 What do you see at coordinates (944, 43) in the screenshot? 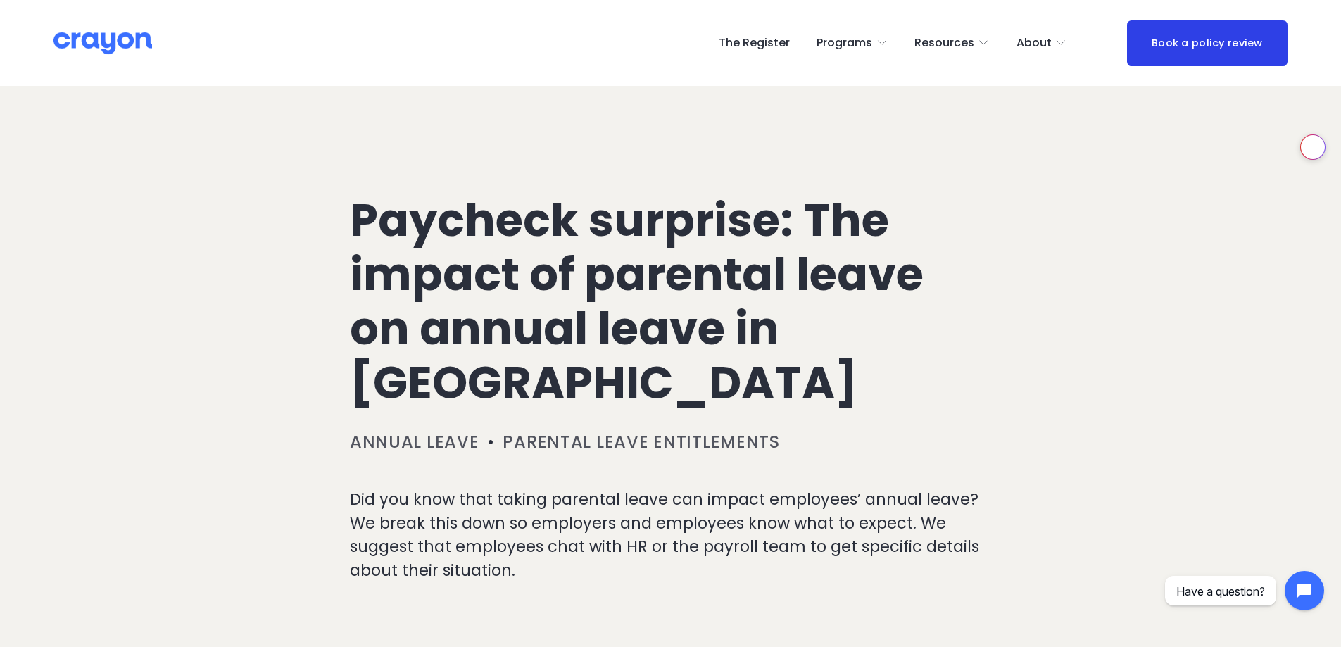
I see `span: Resources` at bounding box center [944, 43].